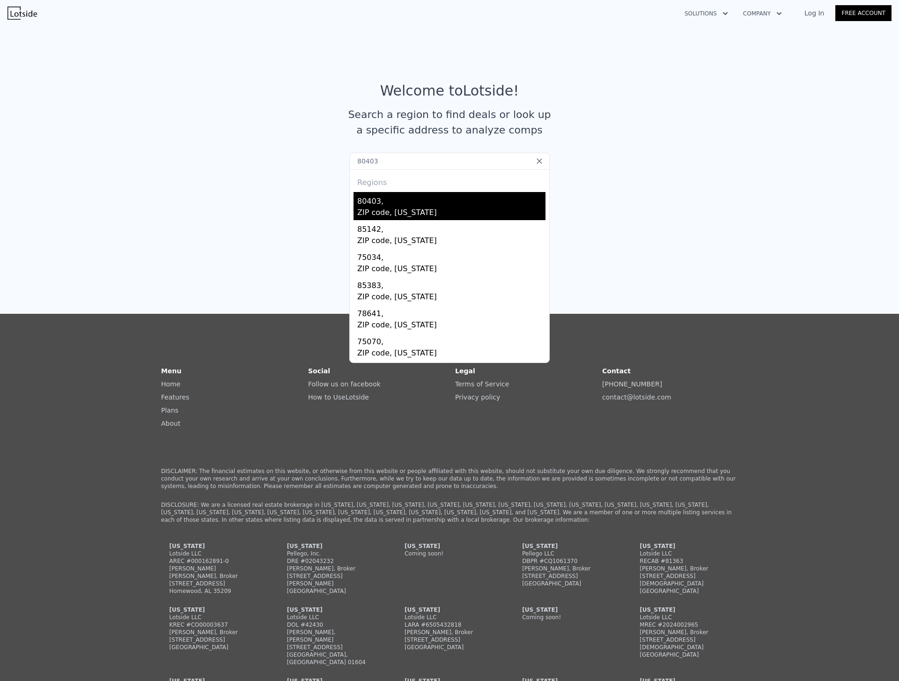 The image size is (899, 681). I want to click on div: KREC #CO00003637, so click(215, 625).